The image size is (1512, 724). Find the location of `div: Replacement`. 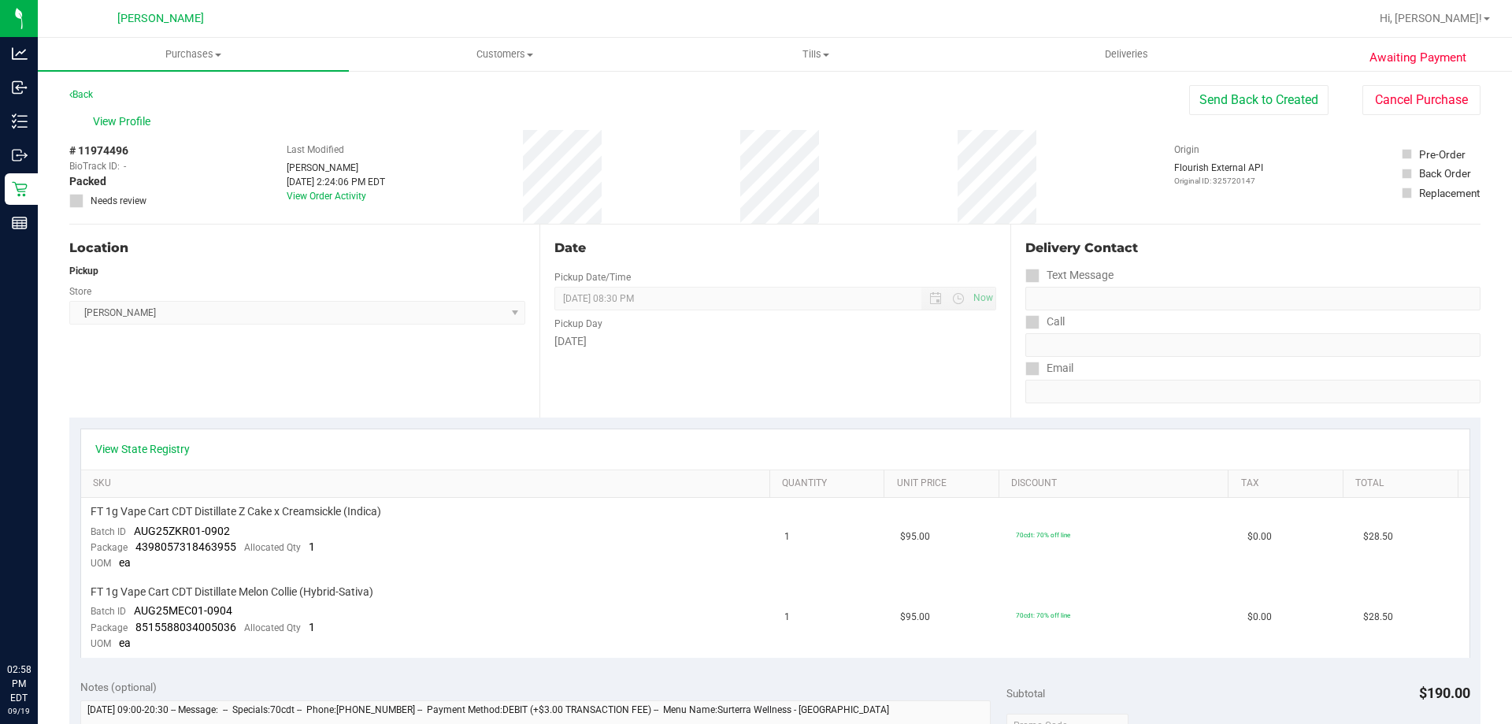

div: Replacement is located at coordinates (1449, 193).